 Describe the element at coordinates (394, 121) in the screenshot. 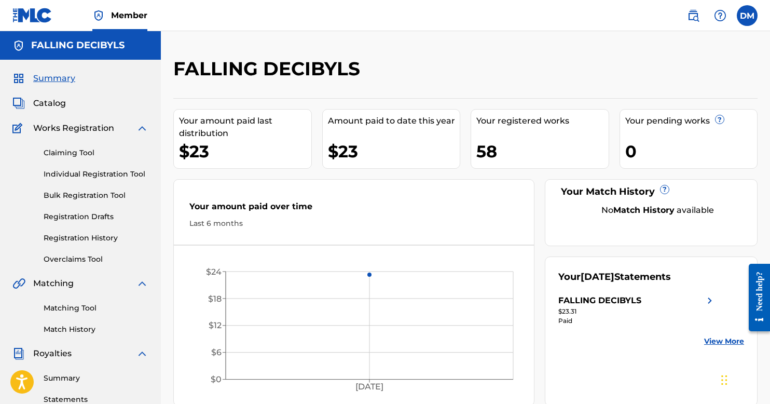

I see `div: Amount paid to date this year` at that location.